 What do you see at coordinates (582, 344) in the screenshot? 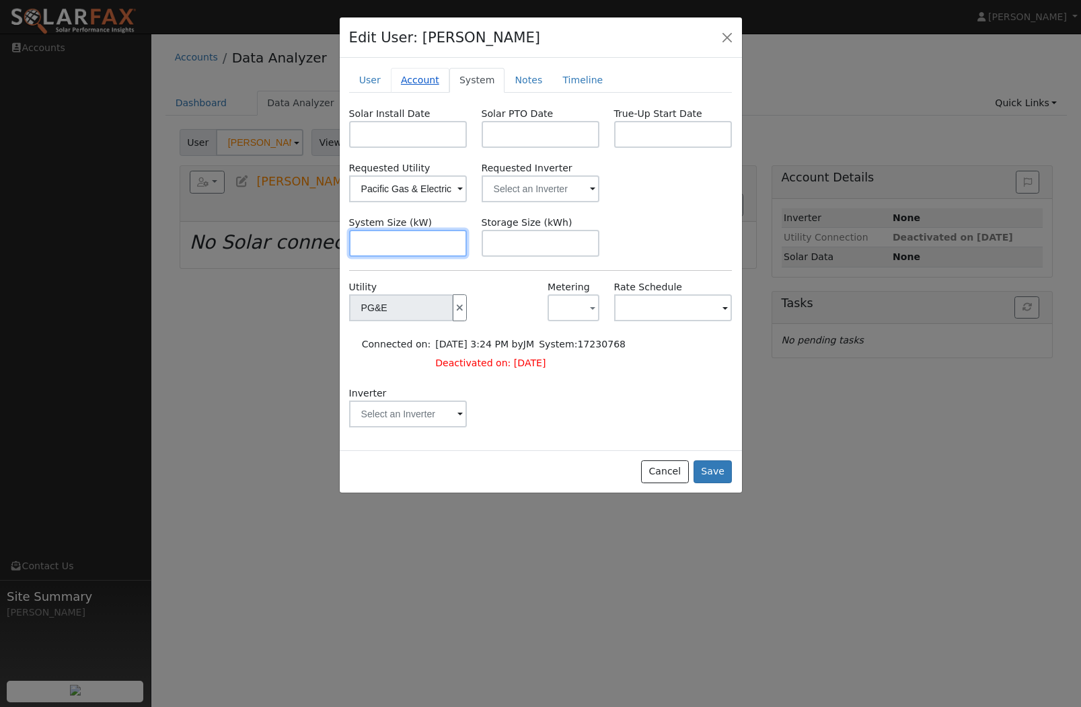
I see `td: System:` at bounding box center [582, 344].